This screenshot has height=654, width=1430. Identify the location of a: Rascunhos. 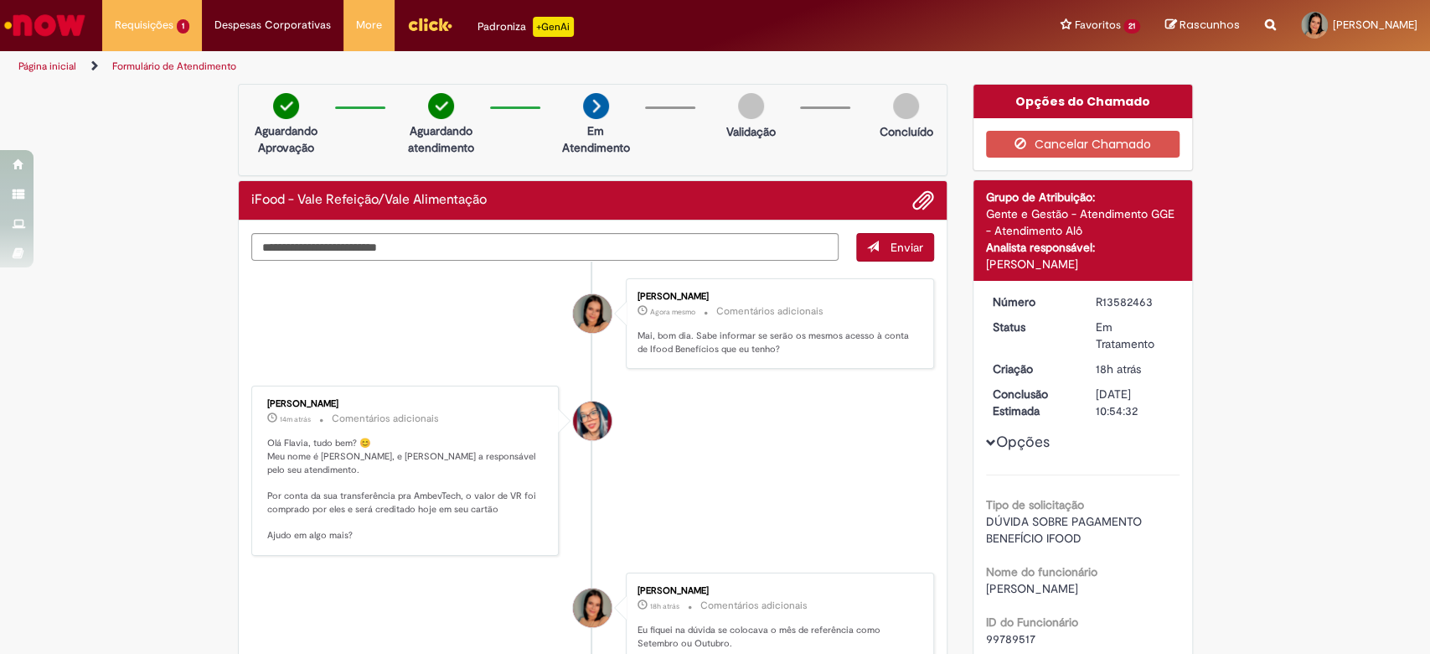
(1202, 25).